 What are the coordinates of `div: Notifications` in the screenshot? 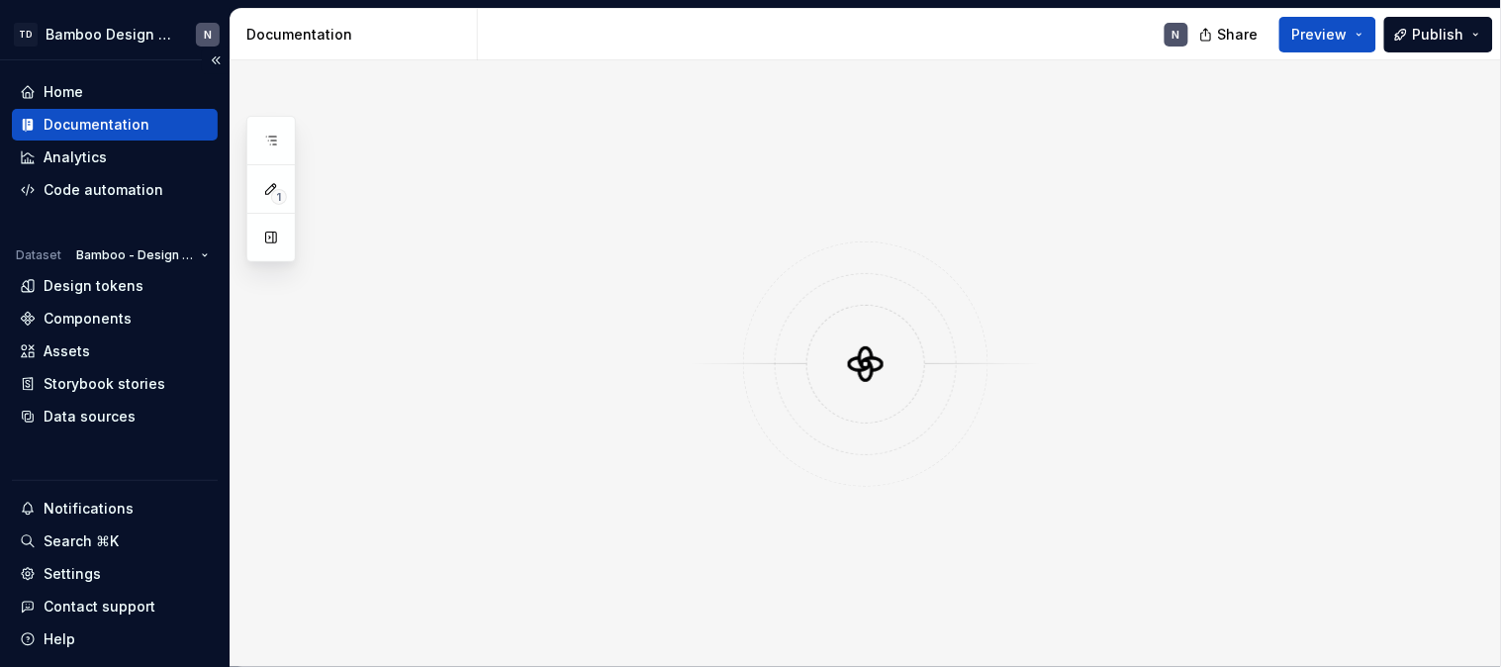 It's located at (88, 509).